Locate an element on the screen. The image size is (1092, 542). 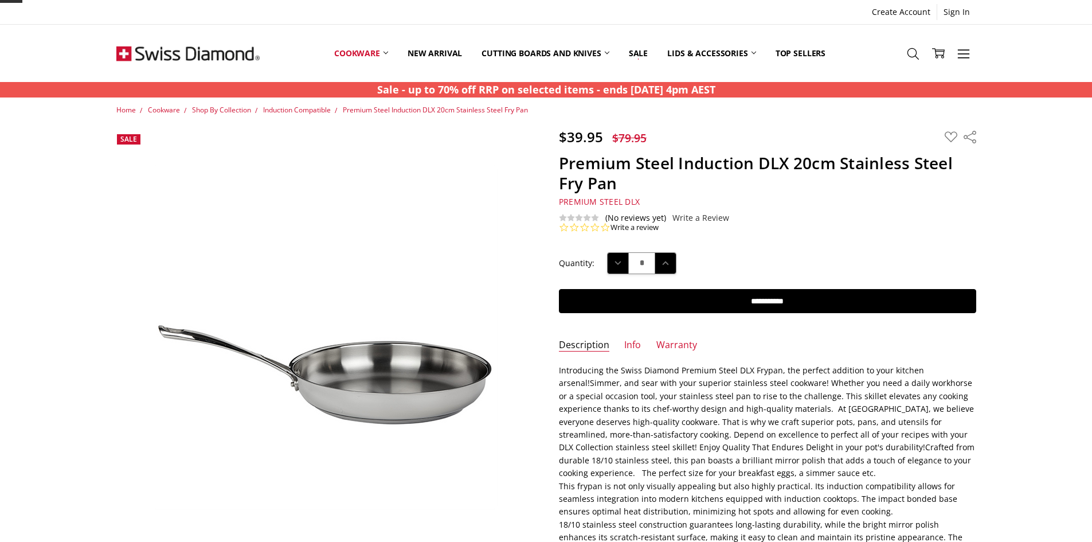
a: Info is located at coordinates (632, 345).